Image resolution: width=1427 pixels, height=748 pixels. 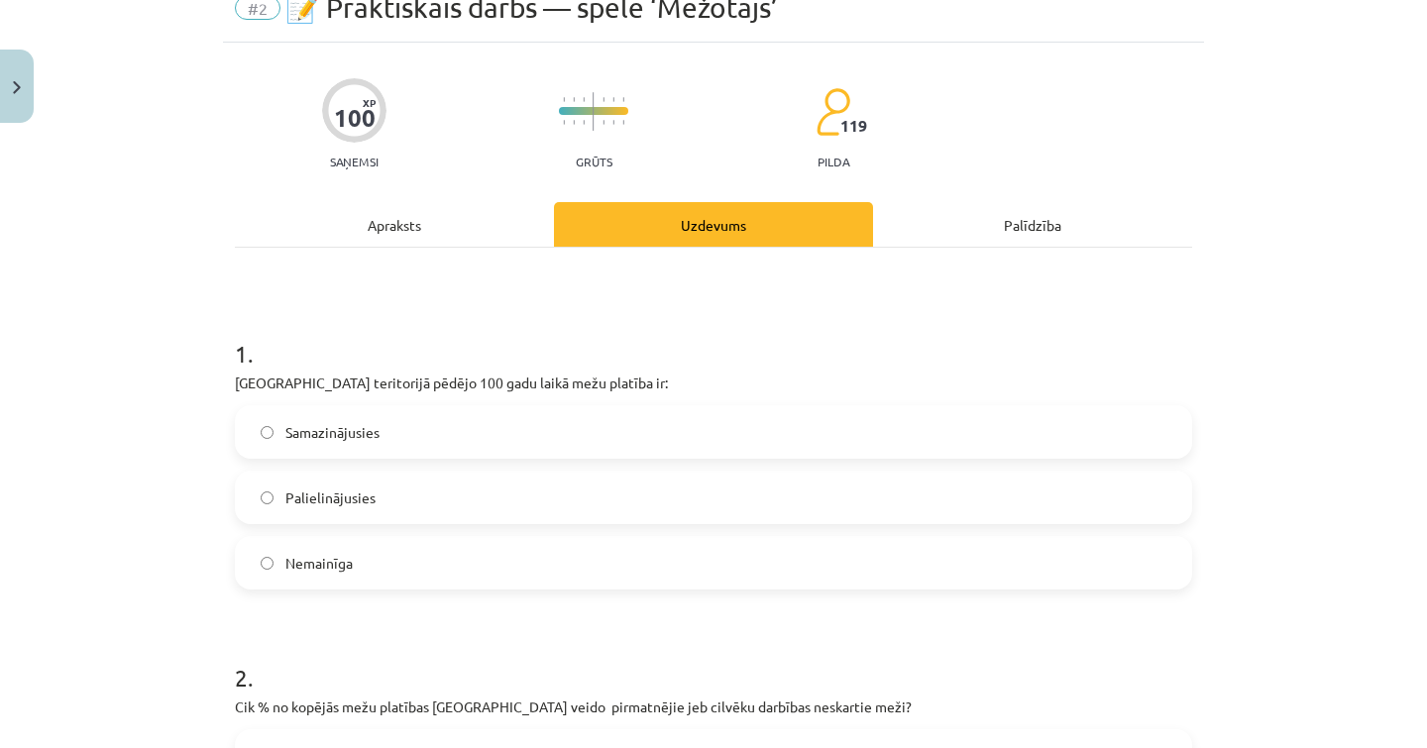 I want to click on input: Samazinājusies, so click(x=267, y=432).